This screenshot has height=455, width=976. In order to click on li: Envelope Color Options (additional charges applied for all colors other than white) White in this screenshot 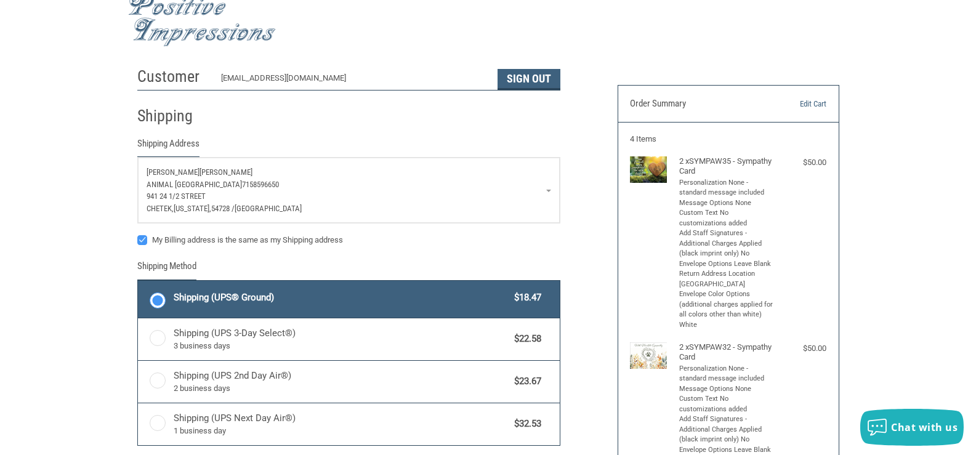, I will do `click(727, 310)`.